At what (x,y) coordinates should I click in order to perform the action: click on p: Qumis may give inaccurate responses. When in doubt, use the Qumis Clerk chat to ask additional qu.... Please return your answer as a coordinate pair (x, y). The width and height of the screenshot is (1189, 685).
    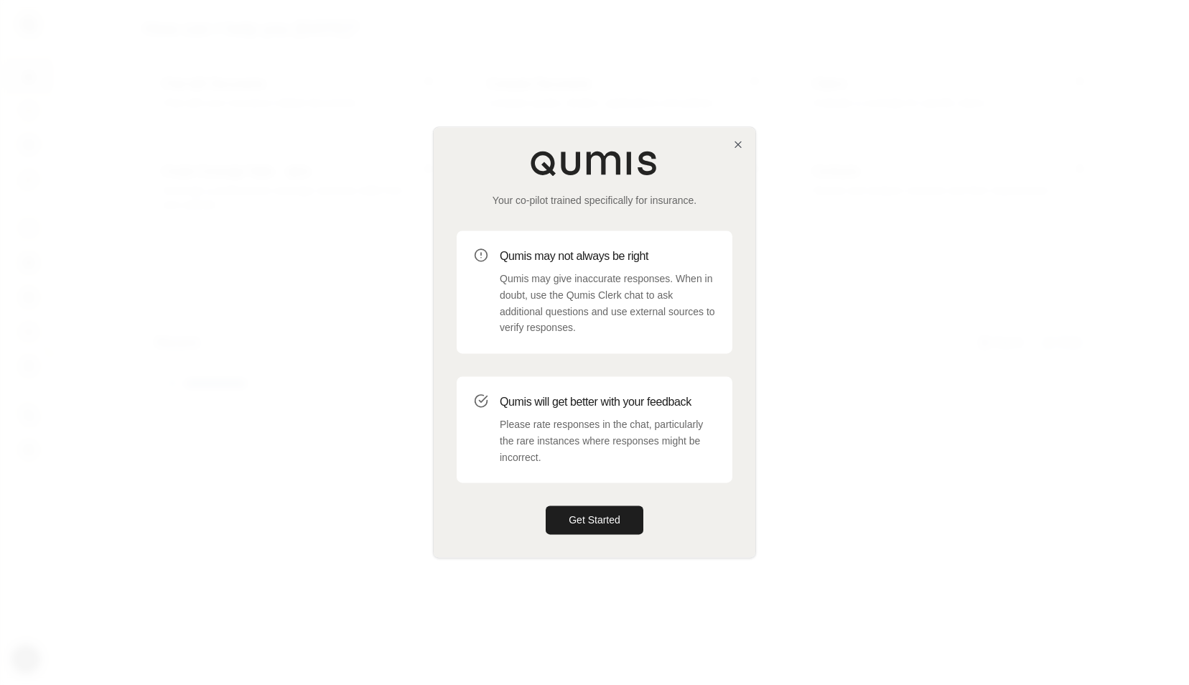
    Looking at the image, I should click on (607, 303).